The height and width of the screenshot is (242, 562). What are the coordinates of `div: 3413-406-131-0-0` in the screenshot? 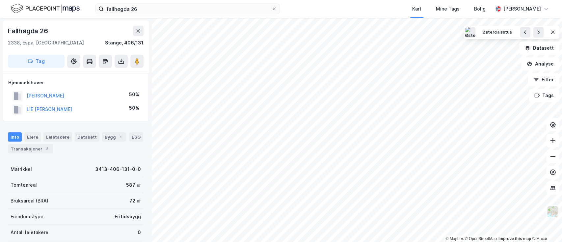 It's located at (118, 169).